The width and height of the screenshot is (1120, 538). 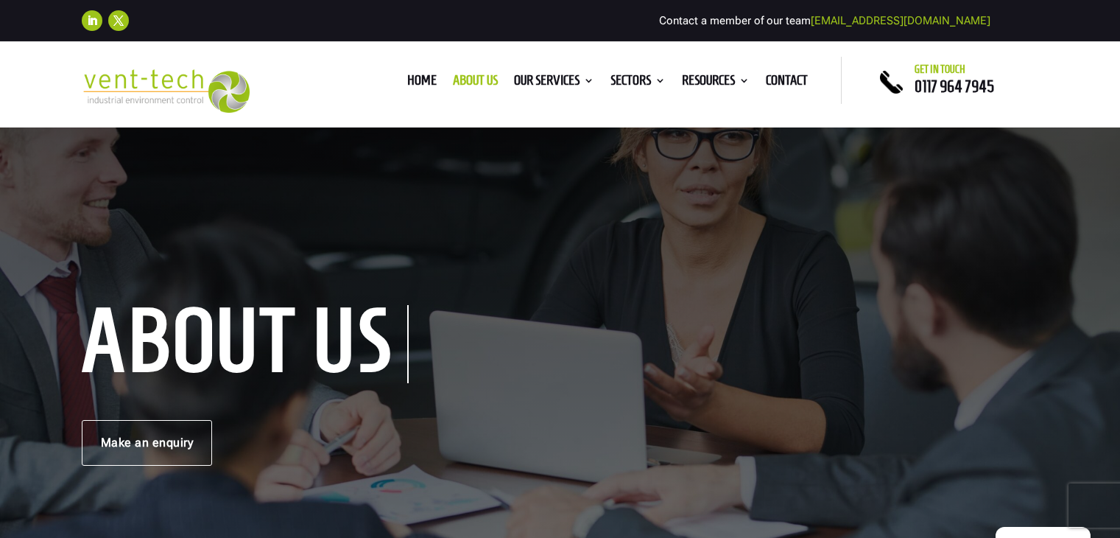 I want to click on a: Resources, so click(x=716, y=83).